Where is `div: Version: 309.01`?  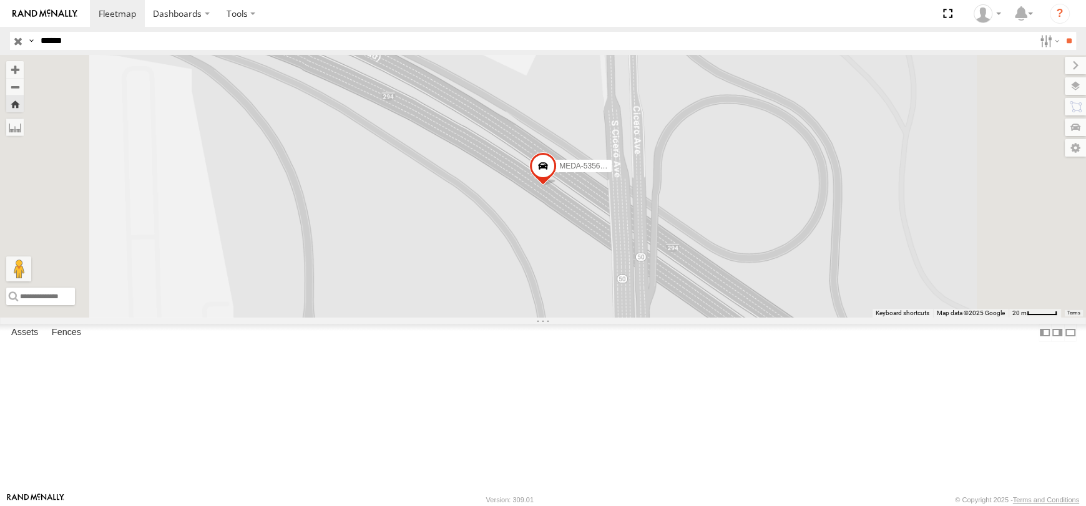
div: Version: 309.01 is located at coordinates (510, 500).